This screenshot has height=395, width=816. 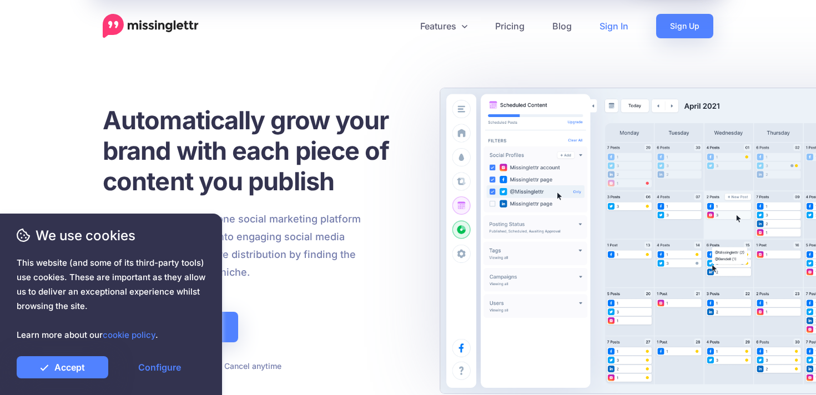 What do you see at coordinates (614, 26) in the screenshot?
I see `a: Sign In` at bounding box center [614, 26].